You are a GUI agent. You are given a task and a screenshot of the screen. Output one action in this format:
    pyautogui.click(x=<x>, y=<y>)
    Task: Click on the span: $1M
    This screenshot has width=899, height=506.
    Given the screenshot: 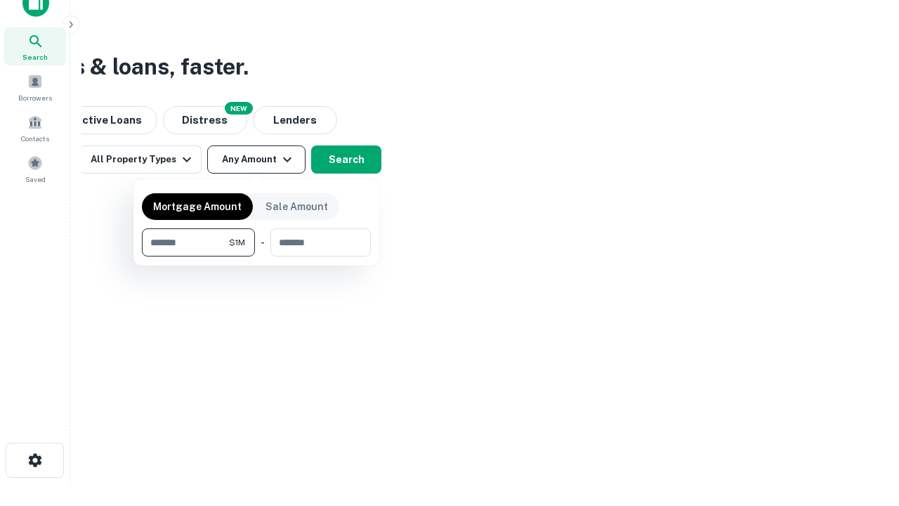 What is the action you would take?
    pyautogui.click(x=237, y=242)
    